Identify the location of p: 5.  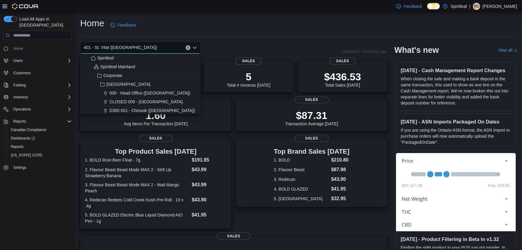
(248, 77).